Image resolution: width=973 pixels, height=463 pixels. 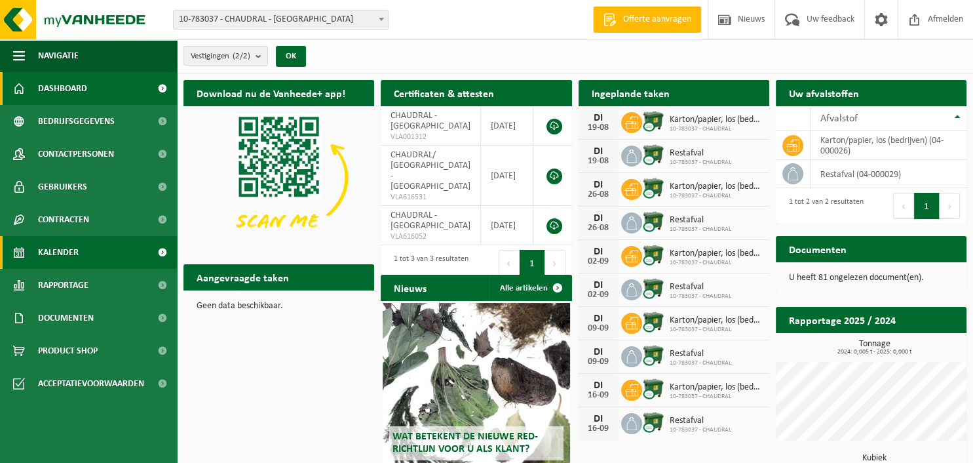 What do you see at coordinates (874, 347) in the screenshot?
I see `h3: Tonnage` at bounding box center [874, 347].